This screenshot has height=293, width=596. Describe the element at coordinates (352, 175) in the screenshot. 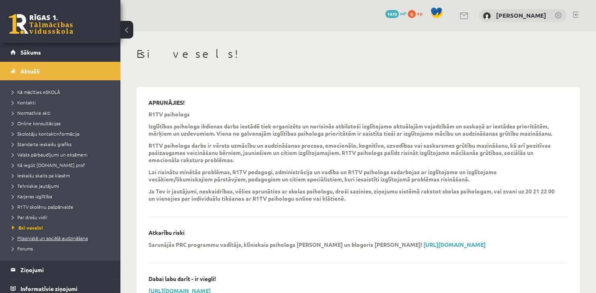

I see `p: Lai risinātu minētās problēmas, R1TV pedagogi, administrācija un vadība un R1TV psihologs sadarbo...` at that location.